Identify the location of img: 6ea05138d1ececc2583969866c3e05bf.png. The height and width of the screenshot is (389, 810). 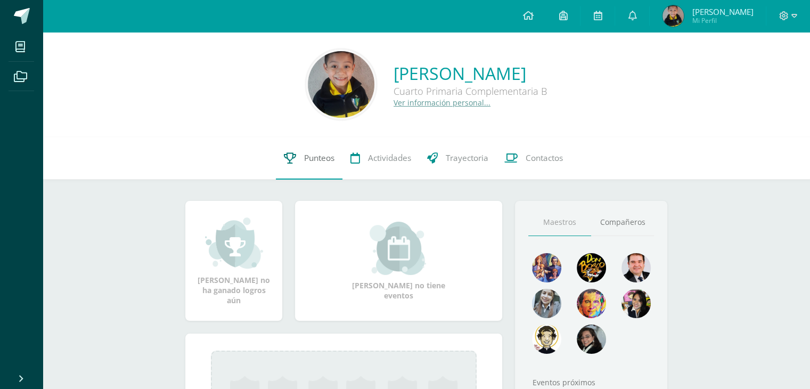
(341, 84).